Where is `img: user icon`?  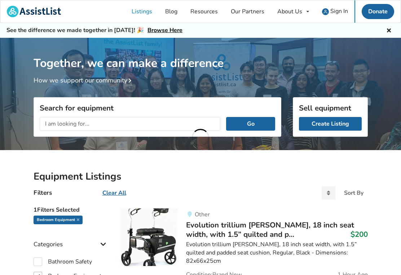
img: user icon is located at coordinates (325, 12).